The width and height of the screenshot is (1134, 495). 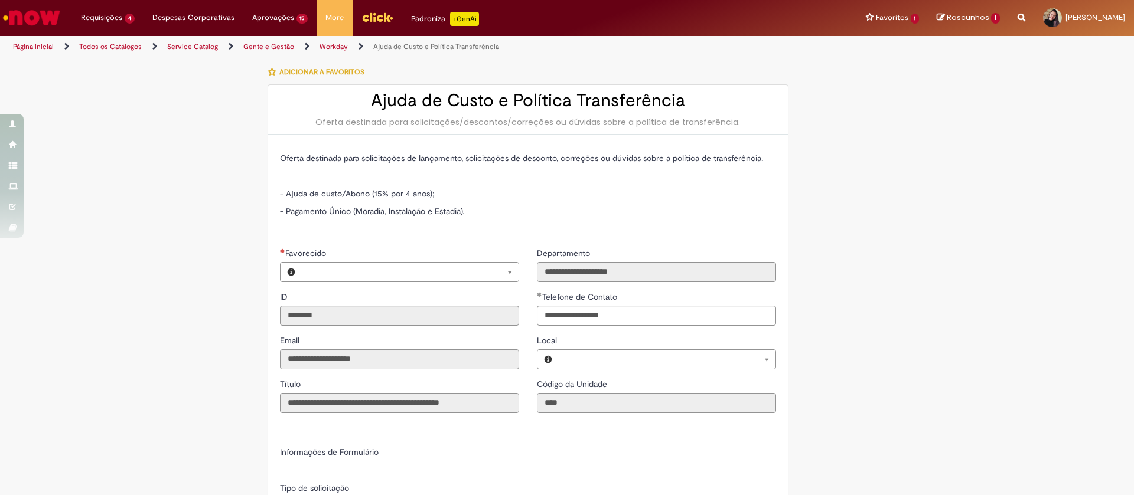 I want to click on span: Necessários, so click(x=282, y=251).